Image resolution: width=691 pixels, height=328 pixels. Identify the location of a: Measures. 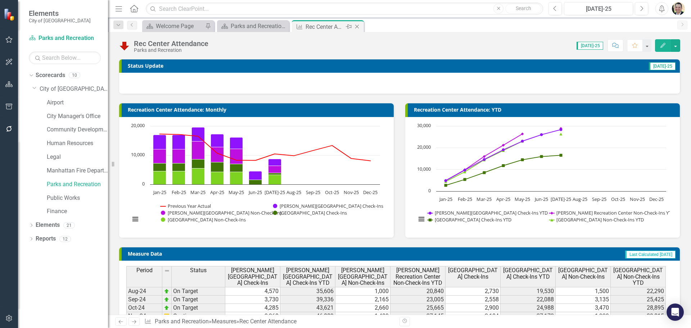
(224, 321).